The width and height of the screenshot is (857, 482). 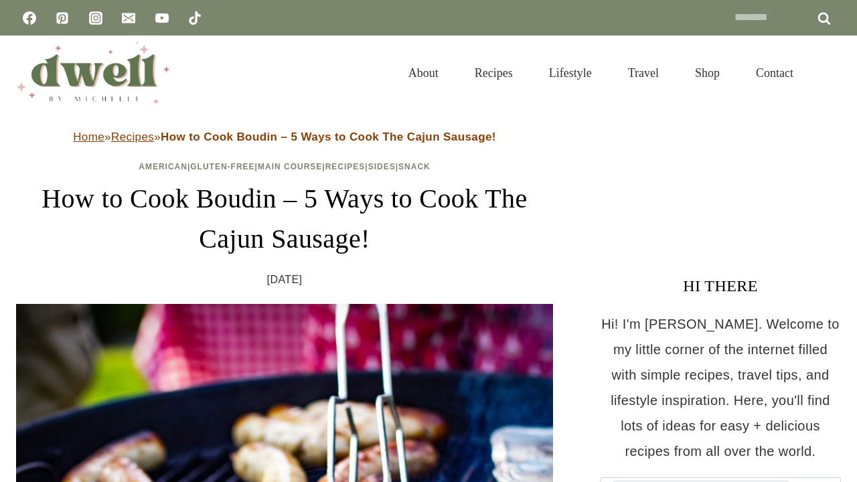 I want to click on a: Email, so click(x=129, y=18).